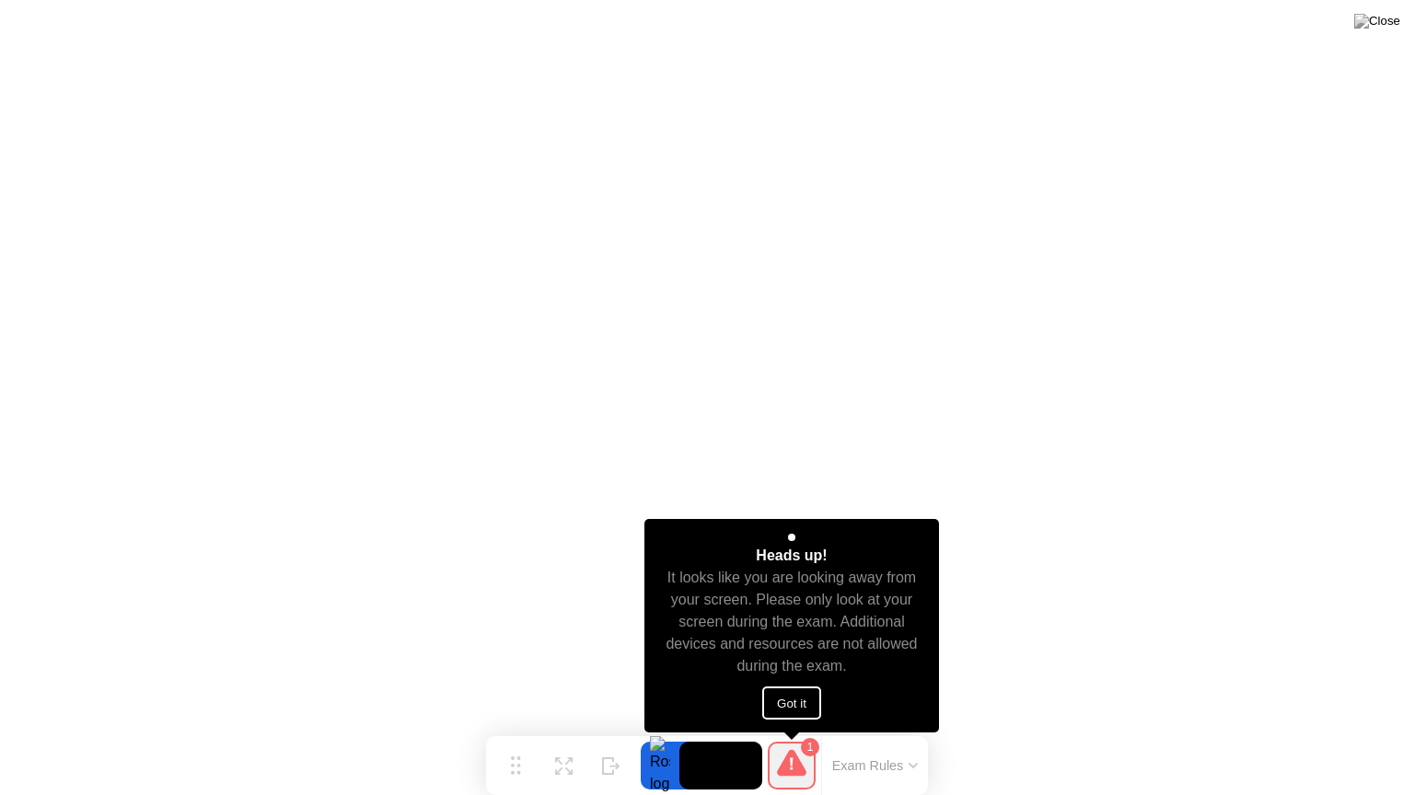 This screenshot has height=795, width=1414. What do you see at coordinates (791, 556) in the screenshot?
I see `div: Heads up!` at bounding box center [791, 556].